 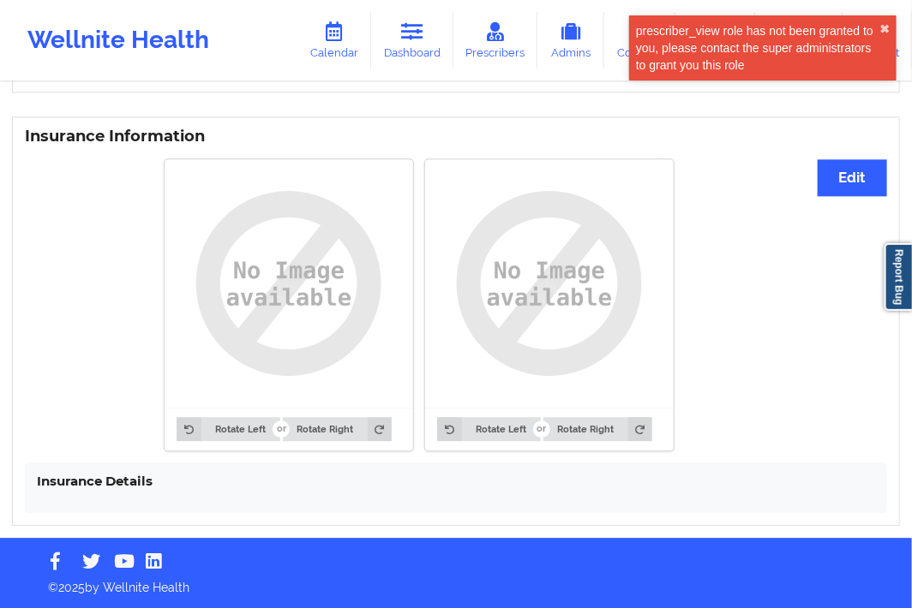 What do you see at coordinates (758, 48) in the screenshot?
I see `div: prescriber_view role has not been granted to you, please contact the super administrators to gran...` at bounding box center [758, 48].